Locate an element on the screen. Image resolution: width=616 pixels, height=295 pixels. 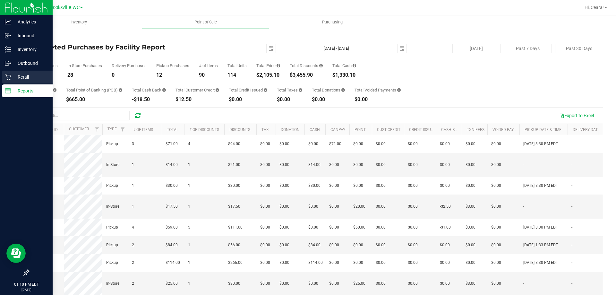
span: $71.00 is located at coordinates (335, 144).